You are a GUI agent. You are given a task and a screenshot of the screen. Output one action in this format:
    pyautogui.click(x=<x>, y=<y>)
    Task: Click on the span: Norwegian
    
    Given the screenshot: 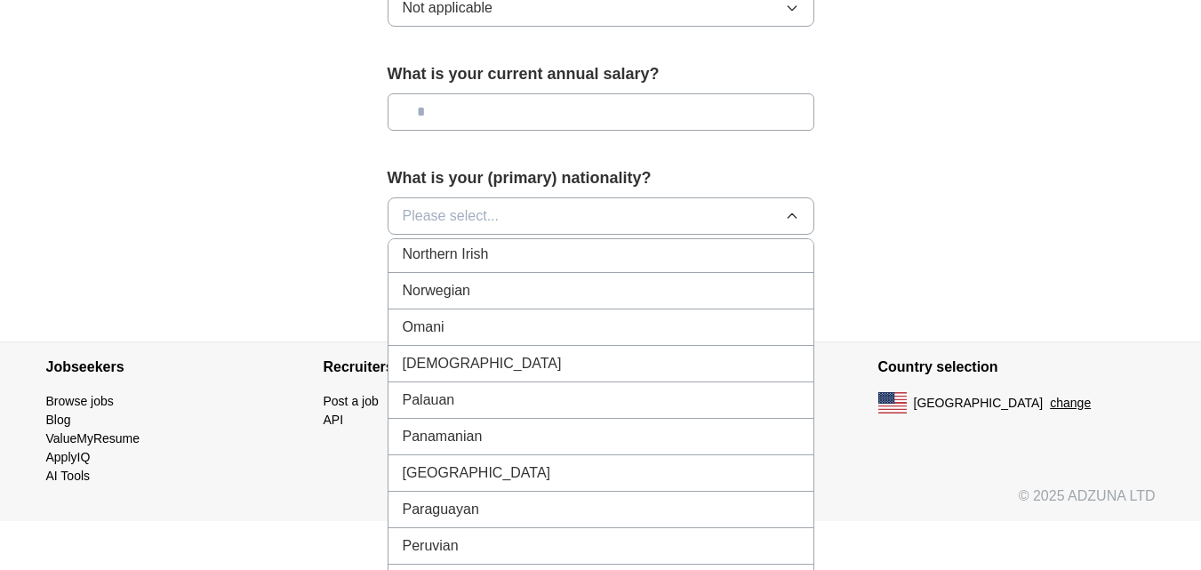 What is the action you would take?
    pyautogui.click(x=436, y=291)
    